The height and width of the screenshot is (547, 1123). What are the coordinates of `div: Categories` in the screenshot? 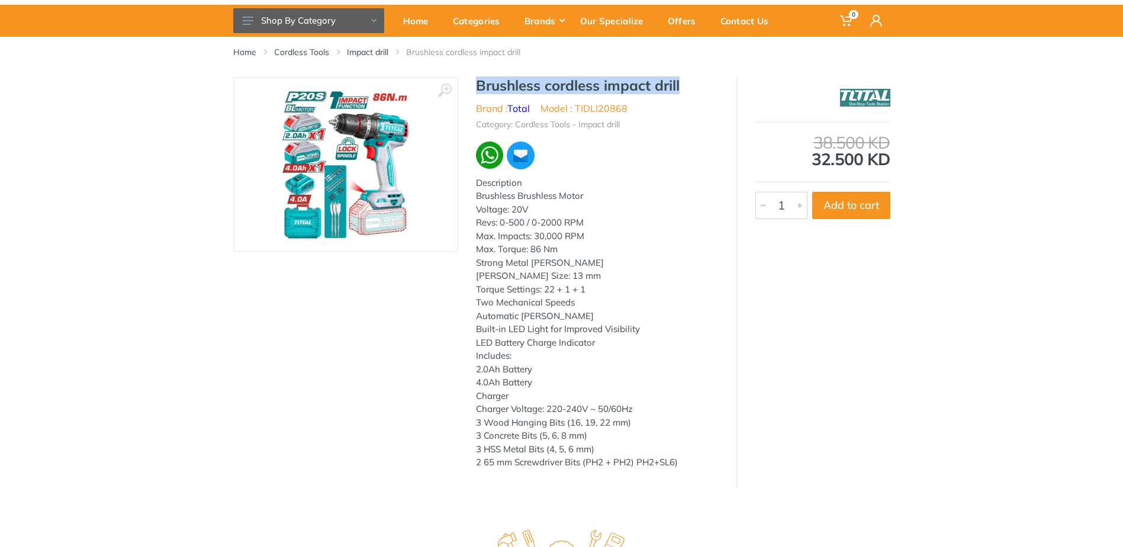 It's located at (480, 21).